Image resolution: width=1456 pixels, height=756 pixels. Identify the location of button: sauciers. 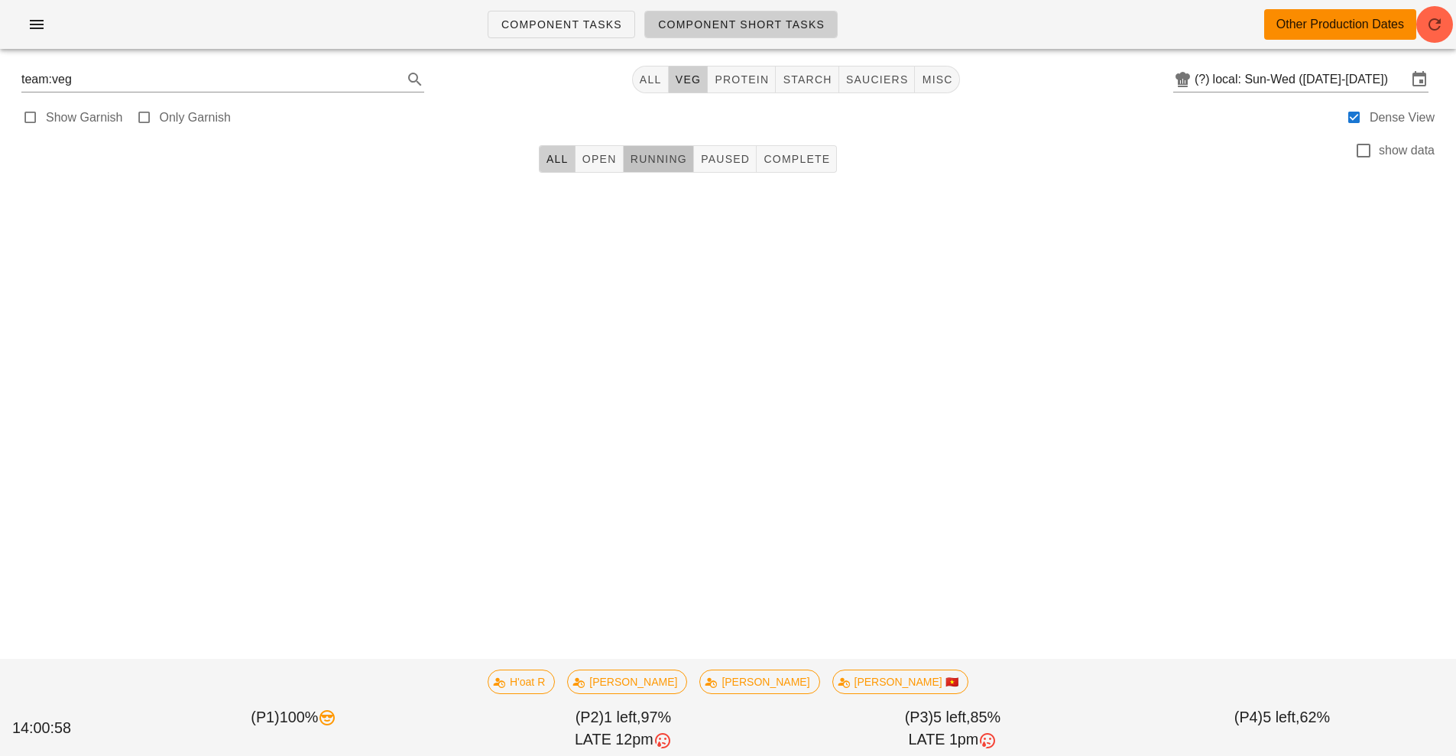
(877, 79).